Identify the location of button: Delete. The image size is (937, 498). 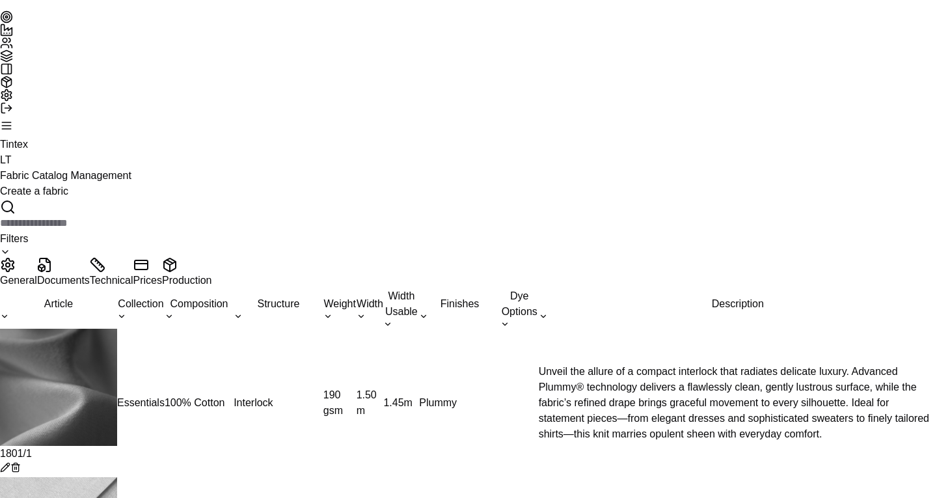
(16, 467).